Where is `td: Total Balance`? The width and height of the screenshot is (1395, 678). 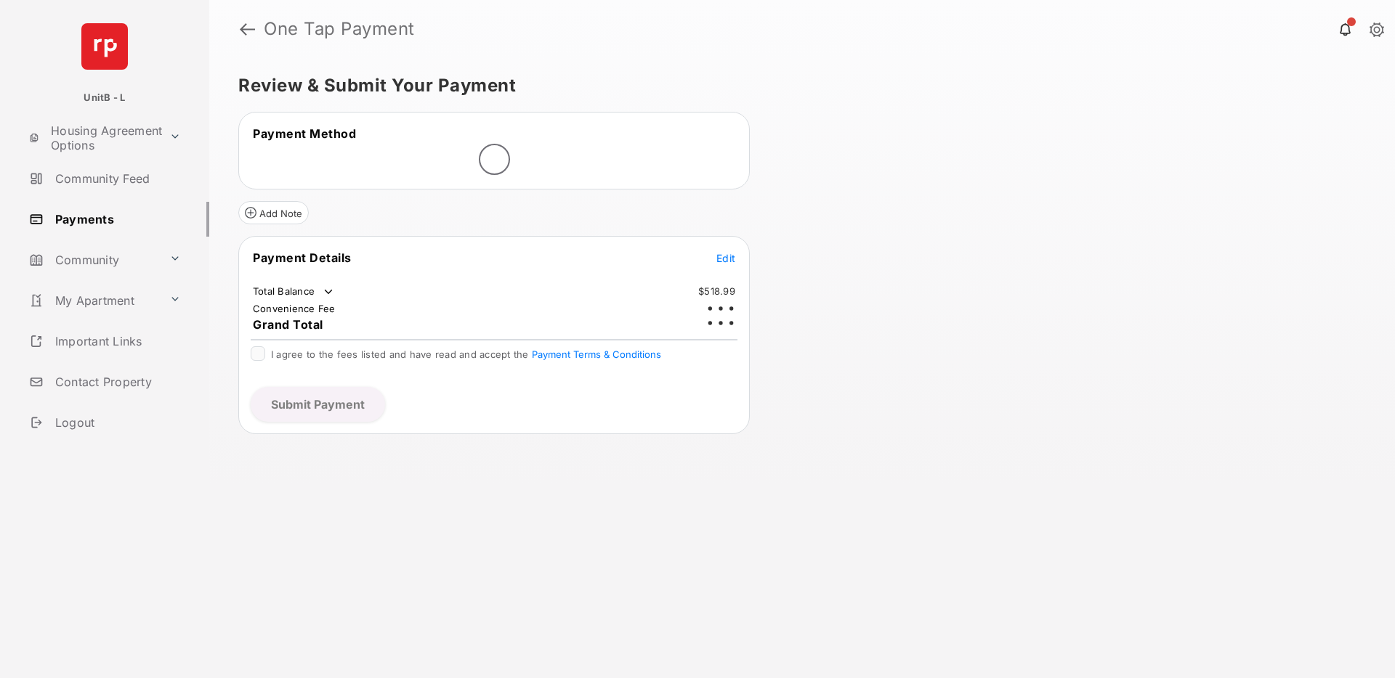
td: Total Balance is located at coordinates (293, 292).